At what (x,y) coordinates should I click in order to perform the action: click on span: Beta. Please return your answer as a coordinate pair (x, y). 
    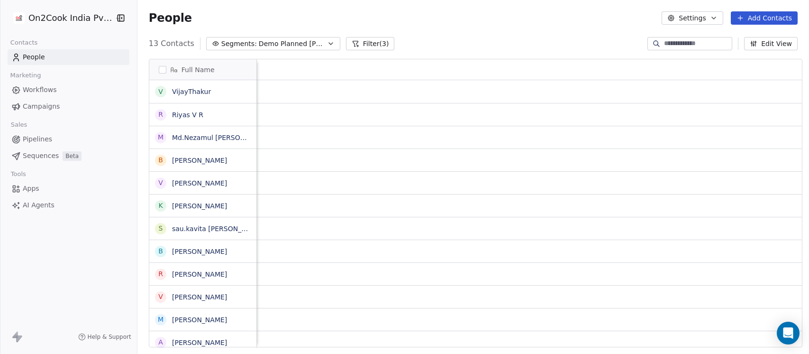
    Looking at the image, I should click on (72, 156).